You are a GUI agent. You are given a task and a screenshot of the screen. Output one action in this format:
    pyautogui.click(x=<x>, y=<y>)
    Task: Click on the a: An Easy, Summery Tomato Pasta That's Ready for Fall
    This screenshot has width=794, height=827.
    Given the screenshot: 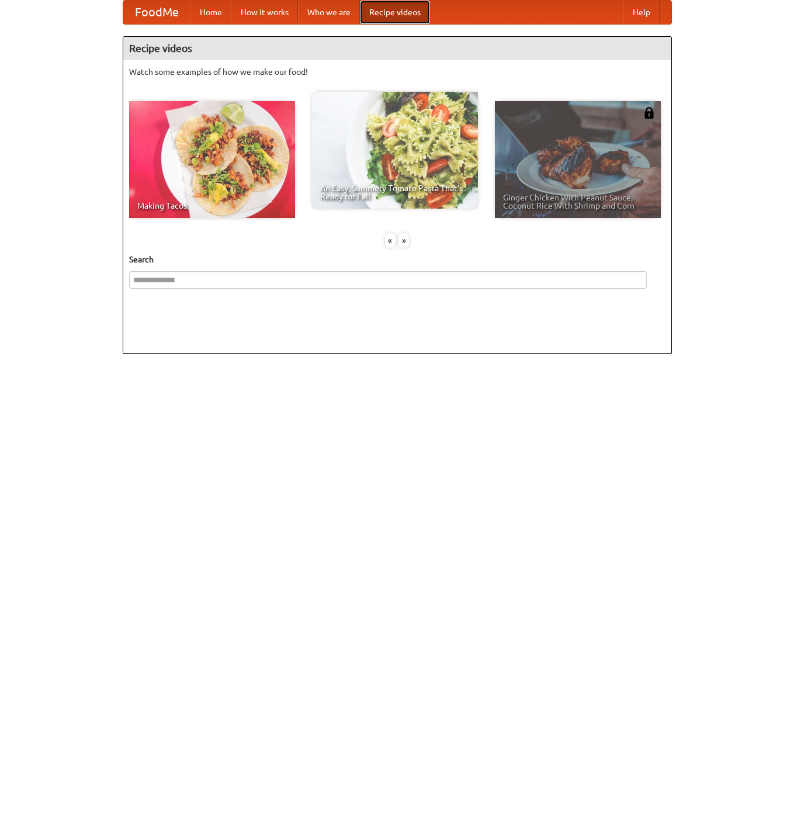 What is the action you would take?
    pyautogui.click(x=395, y=150)
    